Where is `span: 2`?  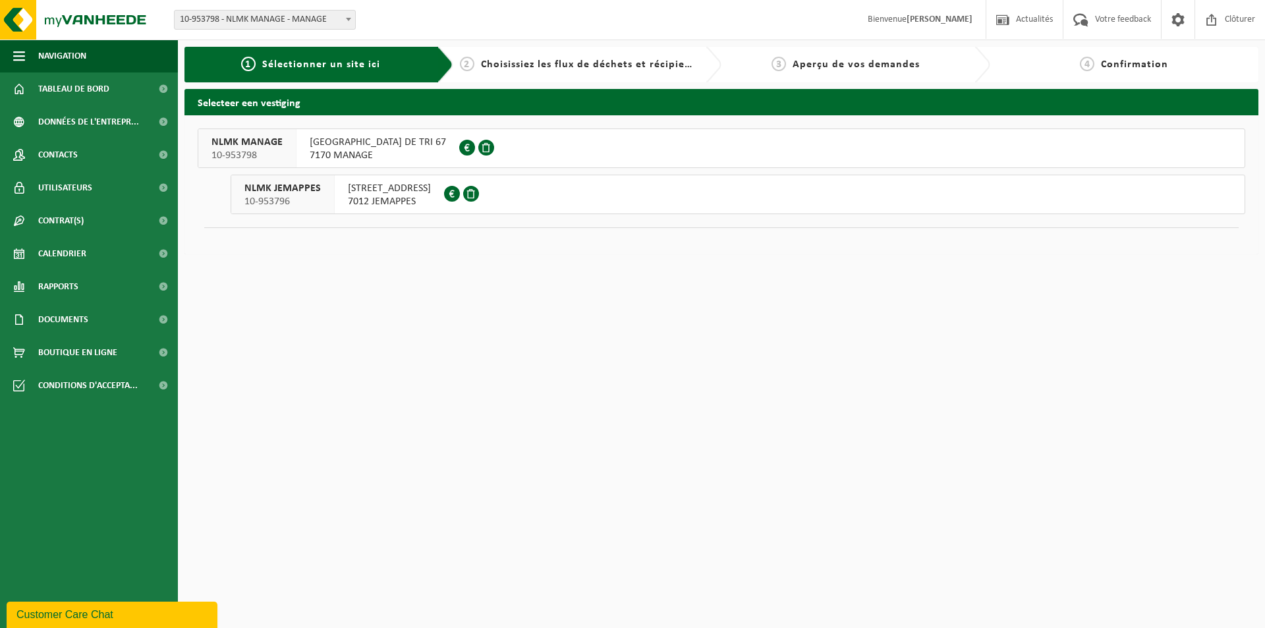 span: 2 is located at coordinates (467, 64).